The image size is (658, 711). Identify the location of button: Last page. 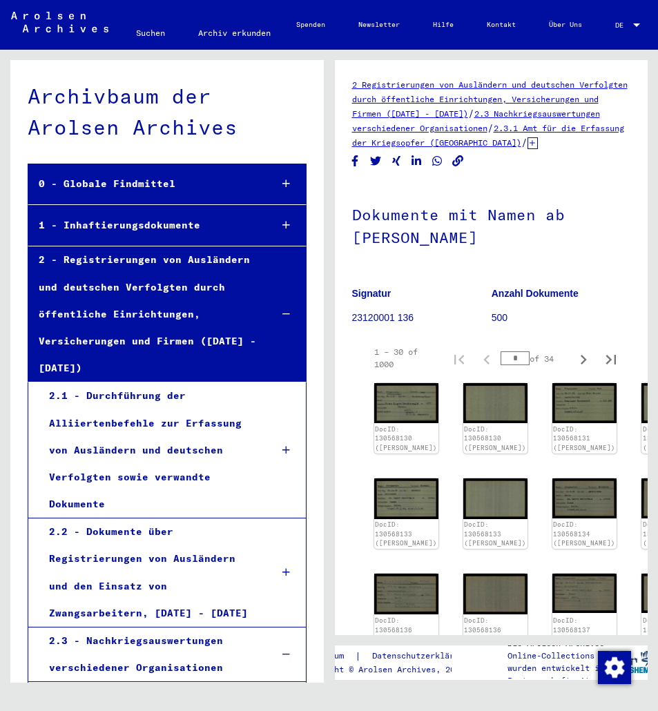
(611, 358).